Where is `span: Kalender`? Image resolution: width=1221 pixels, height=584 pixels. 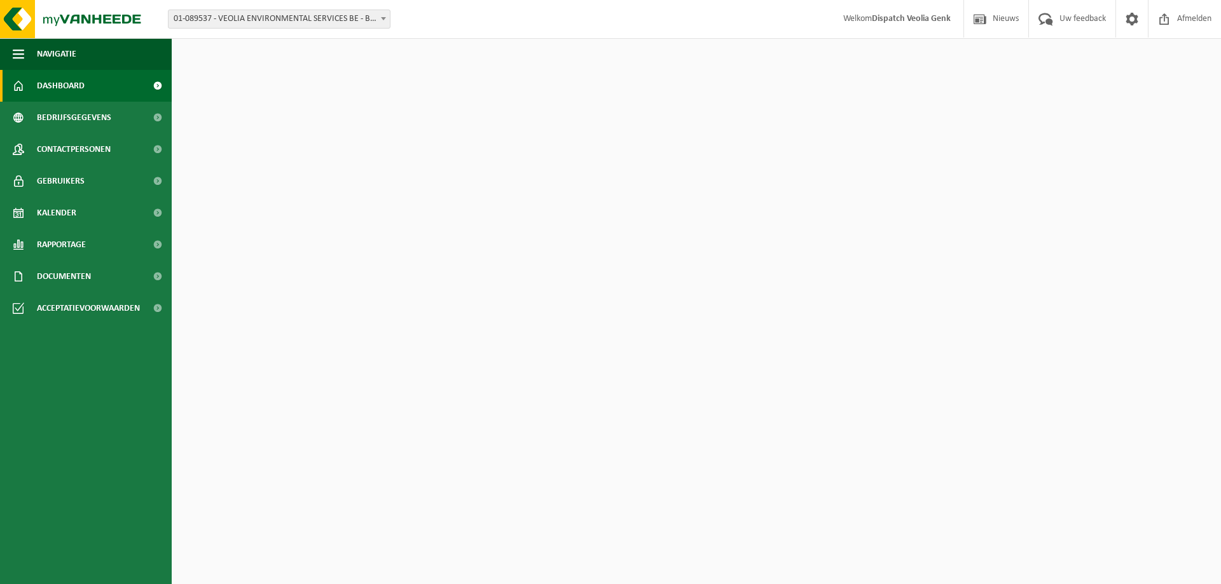 span: Kalender is located at coordinates (57, 213).